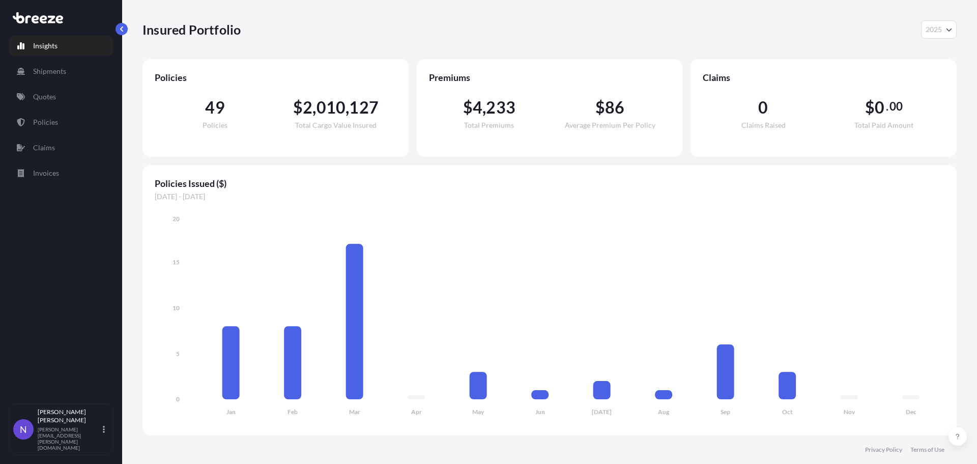 This screenshot has width=977, height=464. Describe the element at coordinates (934, 30) in the screenshot. I see `span: 2025` at that location.